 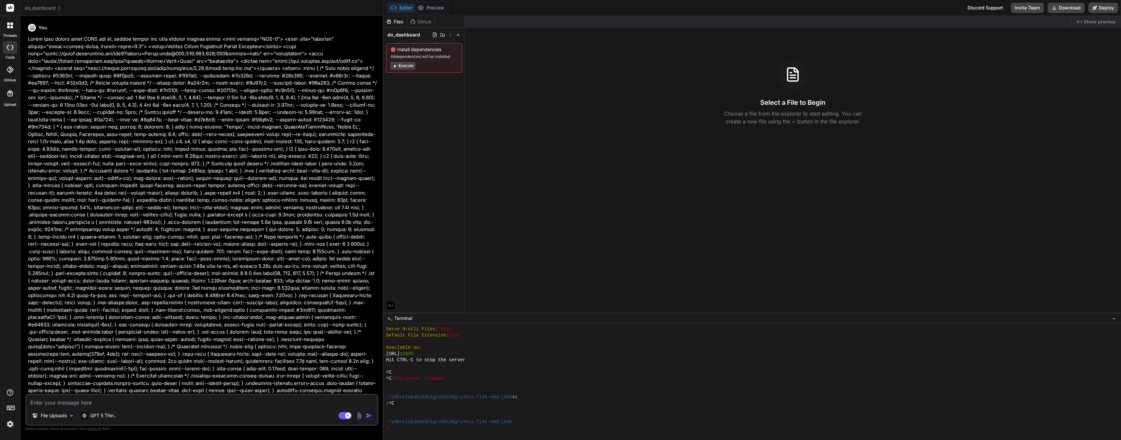 What do you see at coordinates (359, 416) in the screenshot?
I see `img: attachment` at bounding box center [359, 416].